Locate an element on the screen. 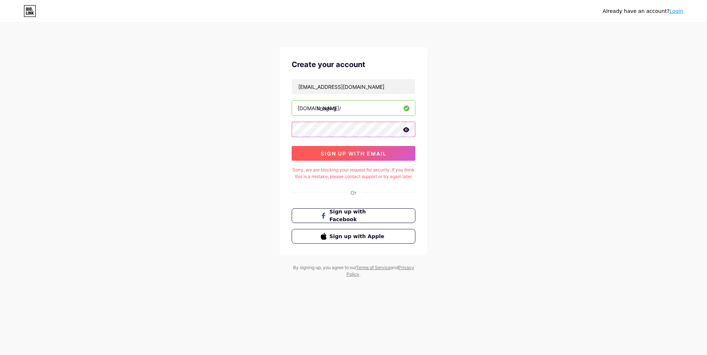 The image size is (707, 355). input: Email is located at coordinates (354, 87).